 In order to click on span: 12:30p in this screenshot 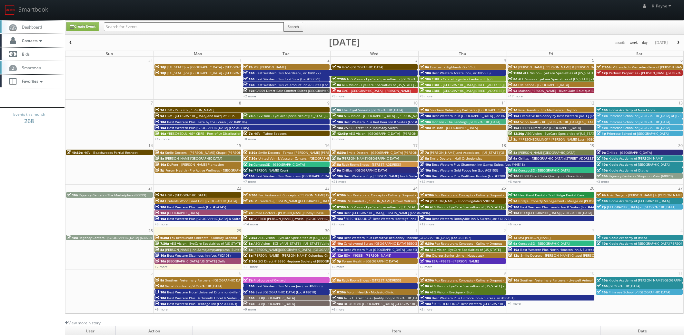, I will do `click(517, 134)`.